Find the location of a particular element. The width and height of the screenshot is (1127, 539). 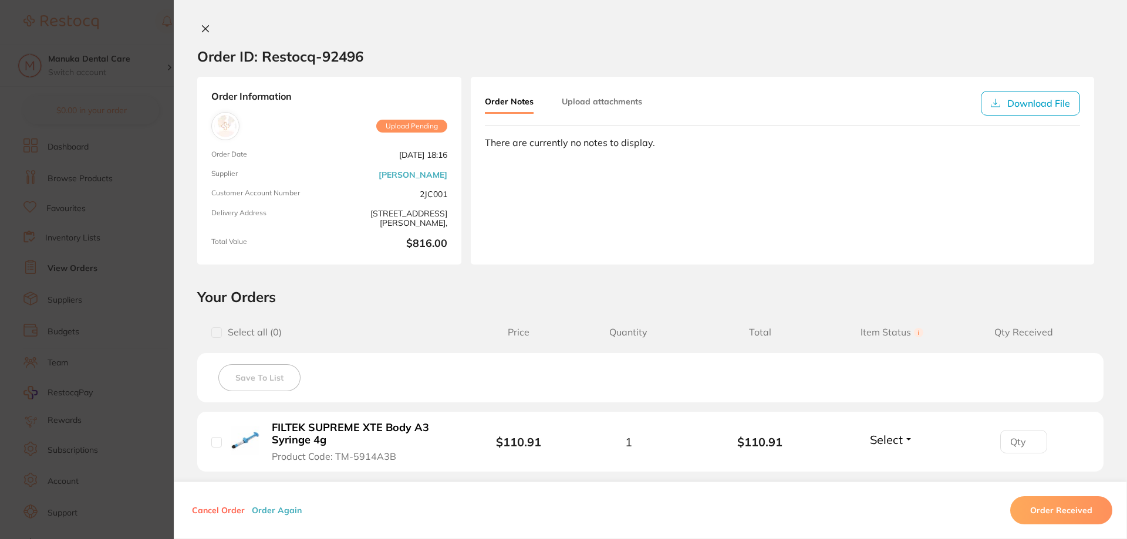

button: FILTEK SUPREME XTE Body A3 Syringe 4g Product Code: TM-5914A3B is located at coordinates (363, 442).